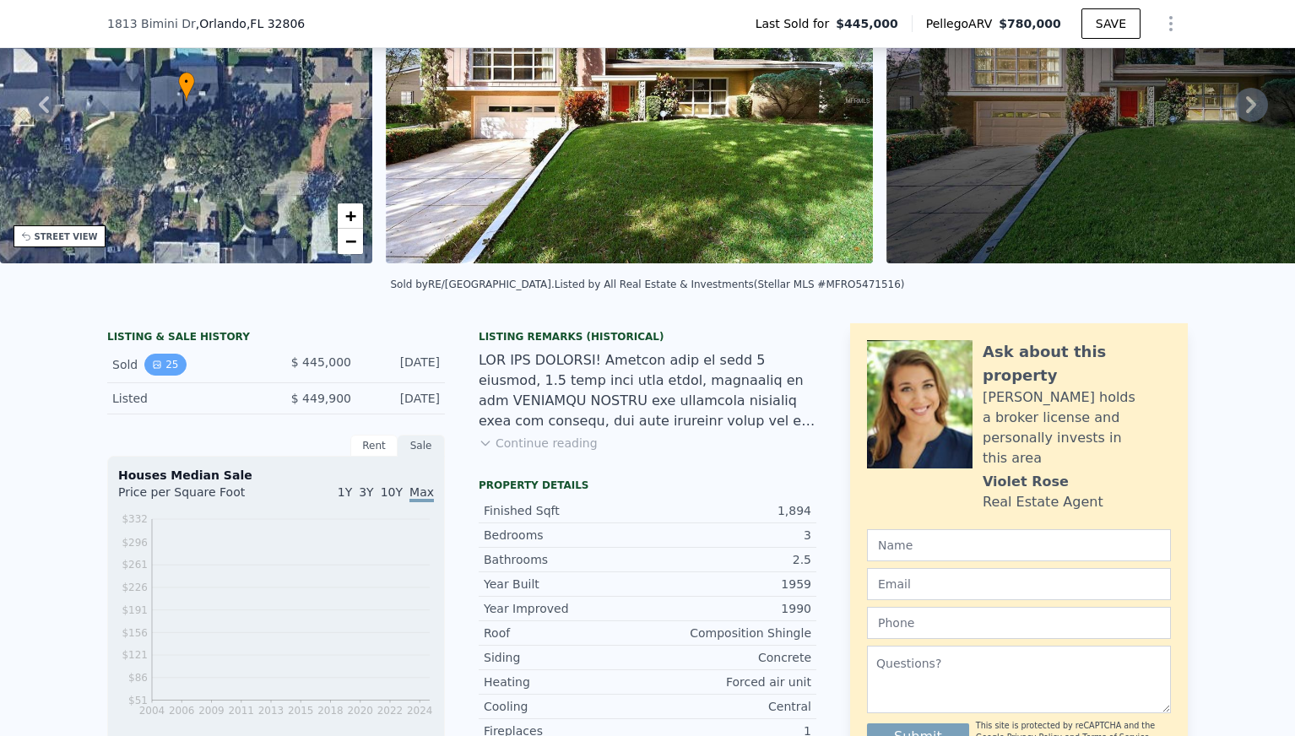  I want to click on tspan: $156, so click(134, 633).